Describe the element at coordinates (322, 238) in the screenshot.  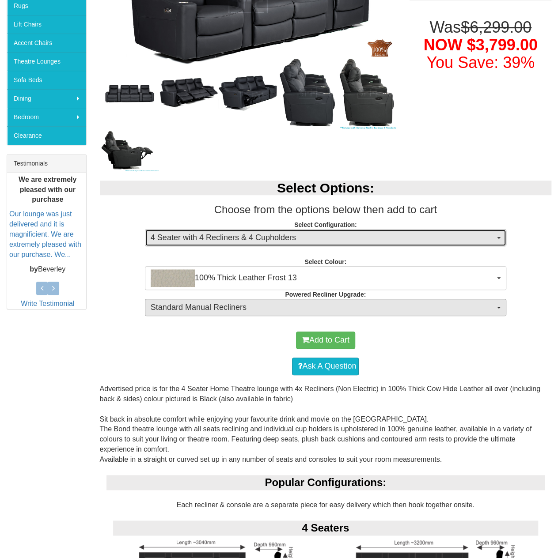
I see `span: 4 Seater with 4 Recliners & 4 Cupholders` at that location.